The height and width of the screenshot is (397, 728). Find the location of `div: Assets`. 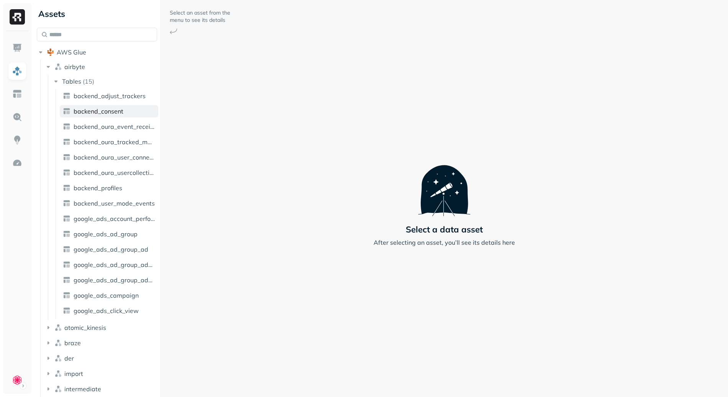

div: Assets is located at coordinates (97, 14).